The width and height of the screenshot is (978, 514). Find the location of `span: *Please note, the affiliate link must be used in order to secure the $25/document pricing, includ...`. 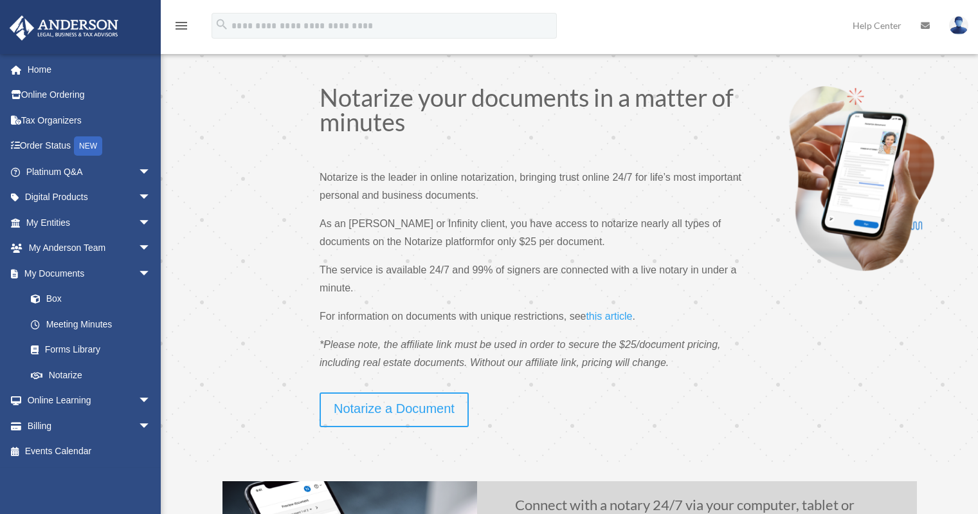

span: *Please note, the affiliate link must be used in order to secure the $25/document pricing, includ... is located at coordinates (520, 353).